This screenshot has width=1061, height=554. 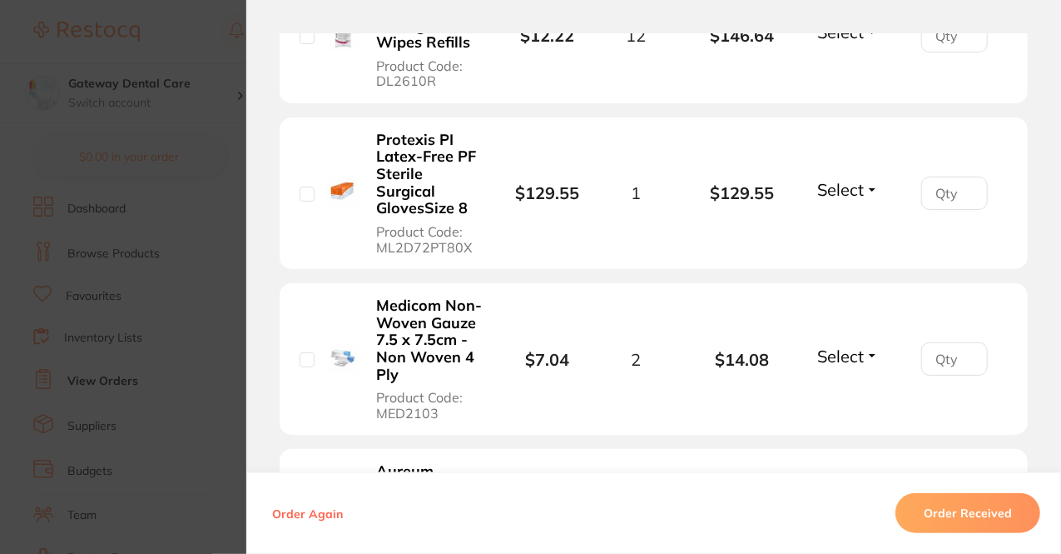 What do you see at coordinates (429, 239) in the screenshot?
I see `span: Product Code: ML2D72PT80X` at bounding box center [429, 239].